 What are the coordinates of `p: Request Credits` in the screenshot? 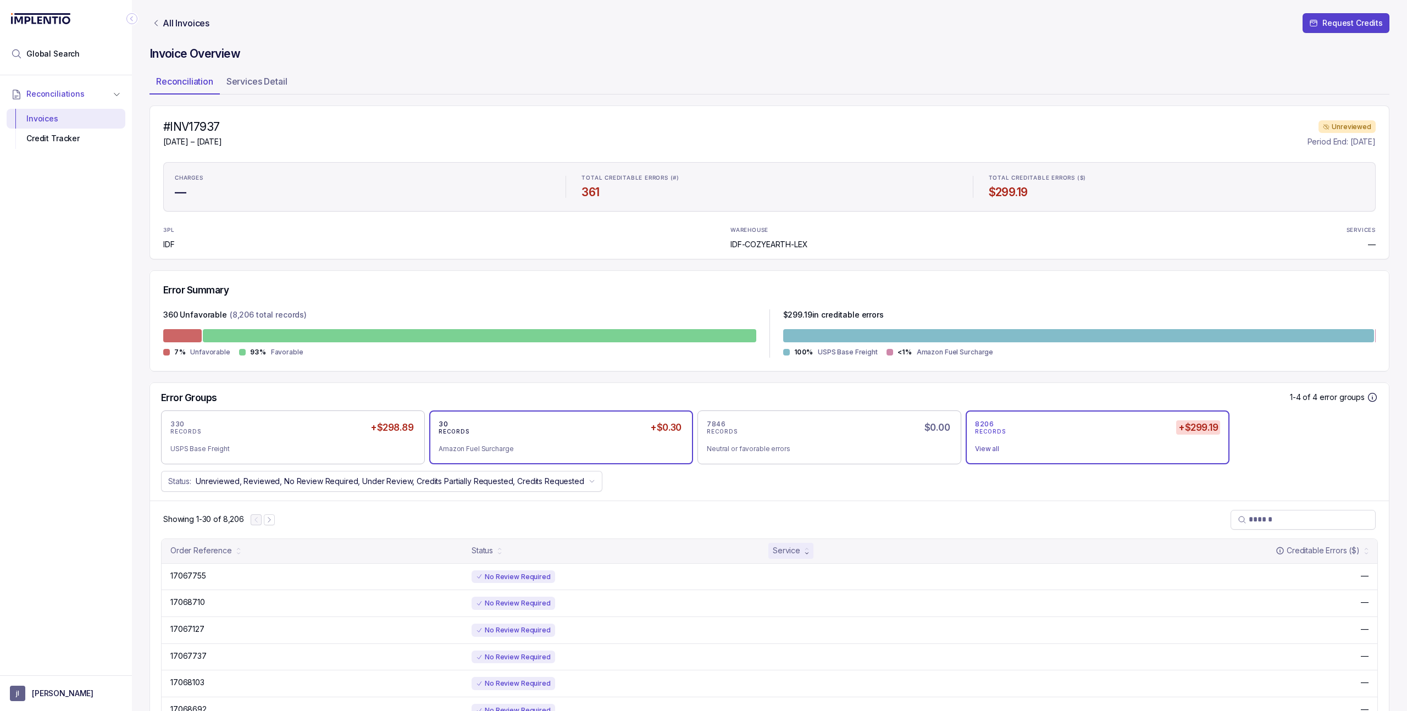 It's located at (1353, 23).